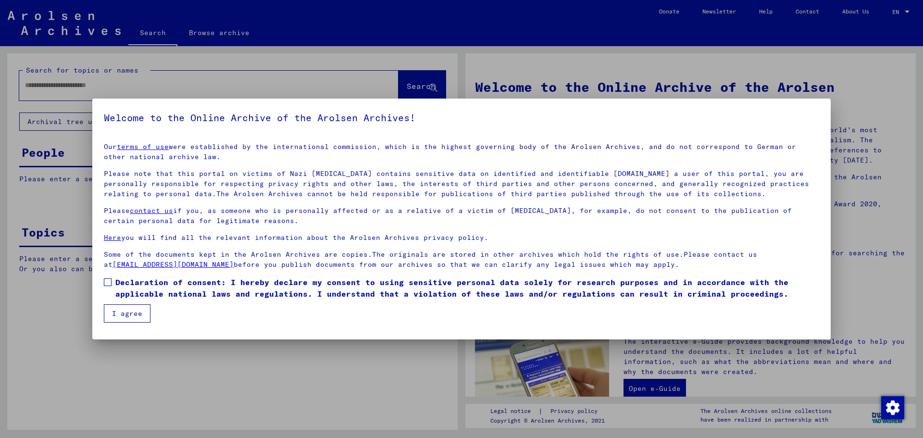 Image resolution: width=923 pixels, height=438 pixels. I want to click on a: terms of use, so click(143, 147).